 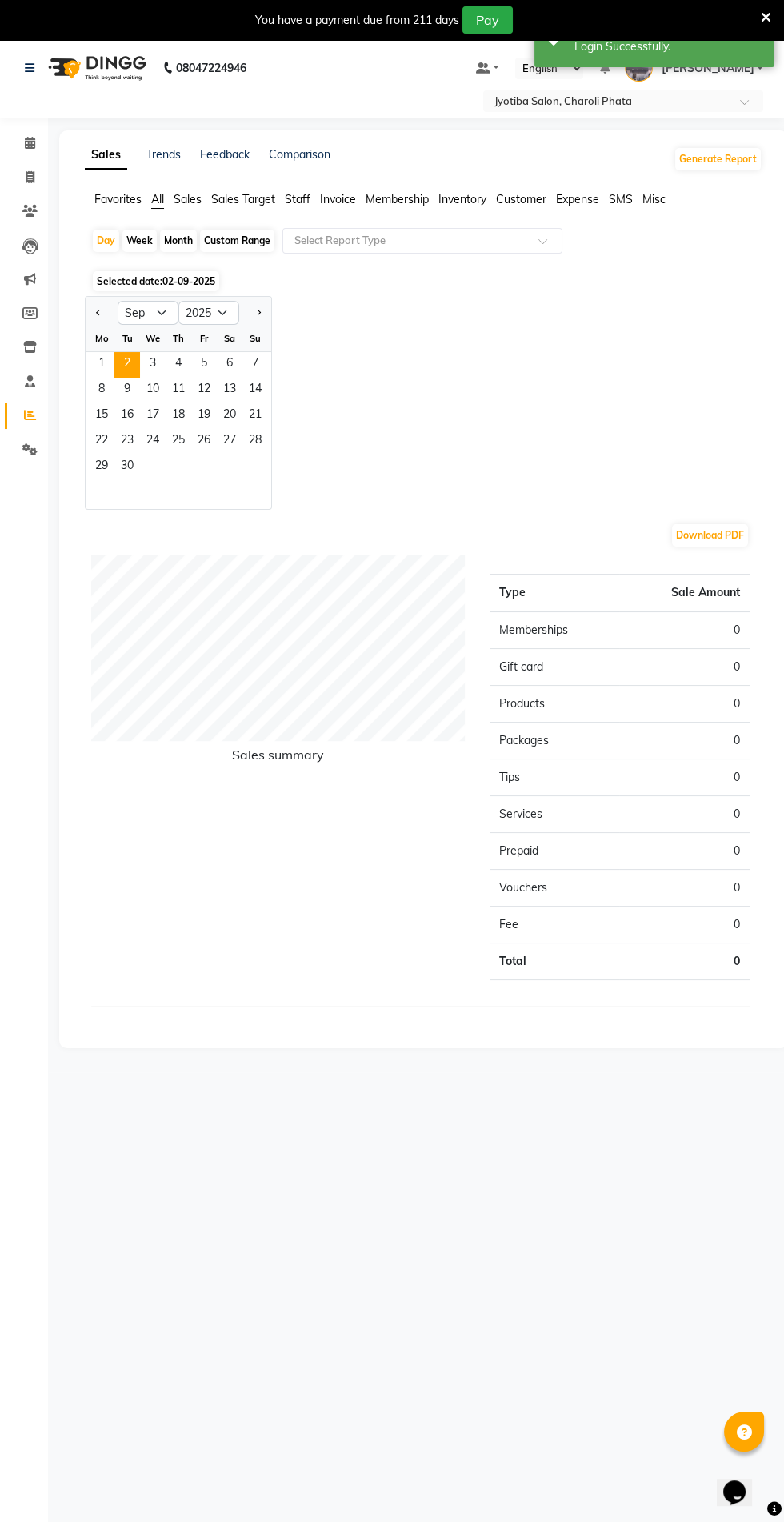 I want to click on div: Tuesday, September 2, 2025, so click(x=127, y=365).